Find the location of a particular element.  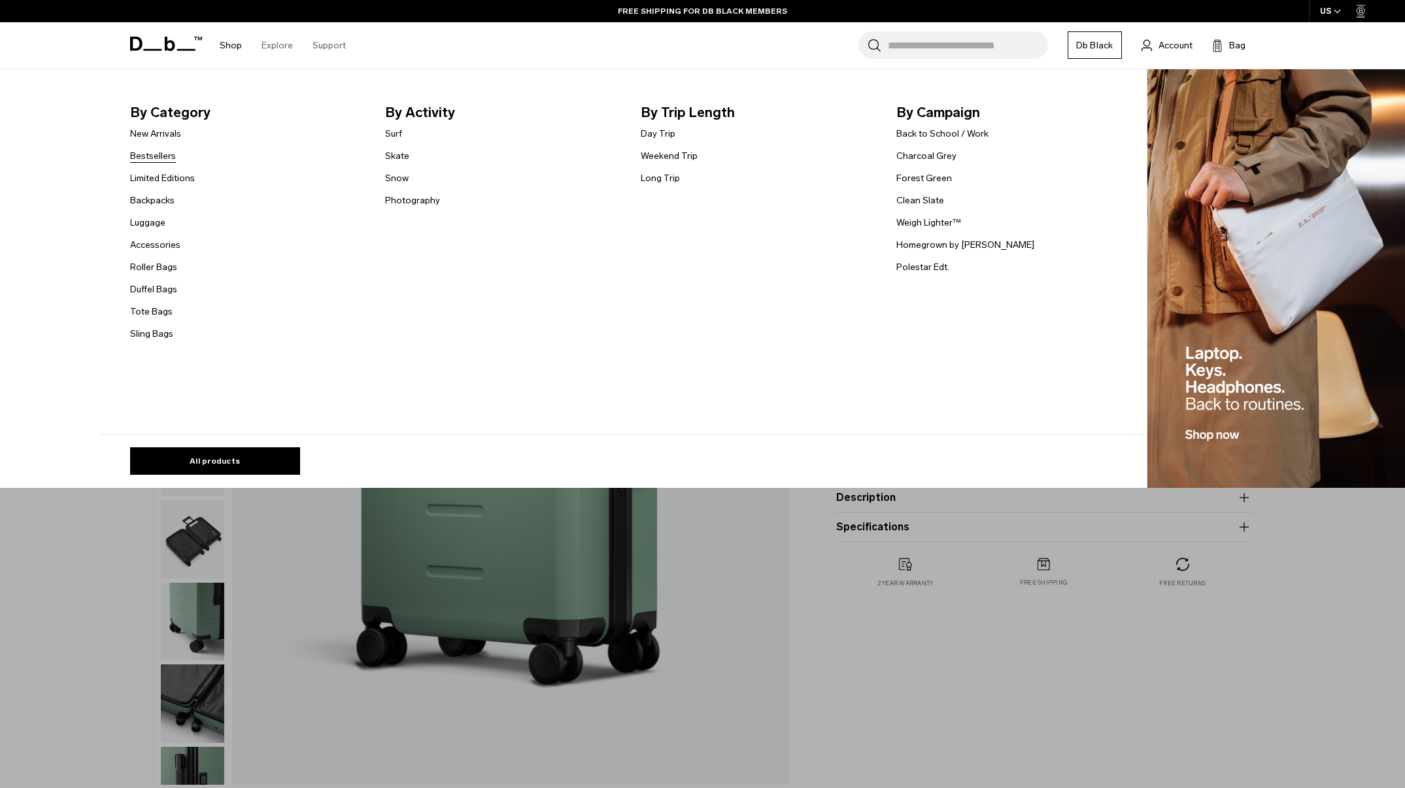

a: Shop is located at coordinates (231, 45).